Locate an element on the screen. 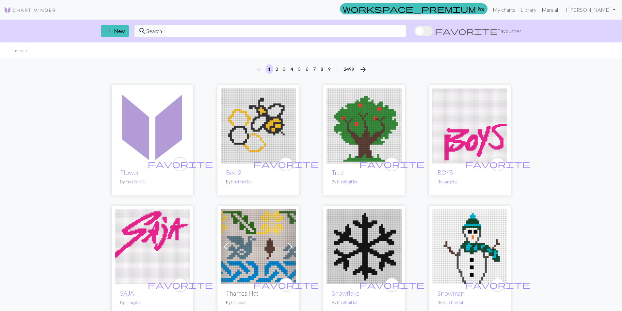 The height and width of the screenshot is (311, 622). nav: Page navigation is located at coordinates (311, 70).